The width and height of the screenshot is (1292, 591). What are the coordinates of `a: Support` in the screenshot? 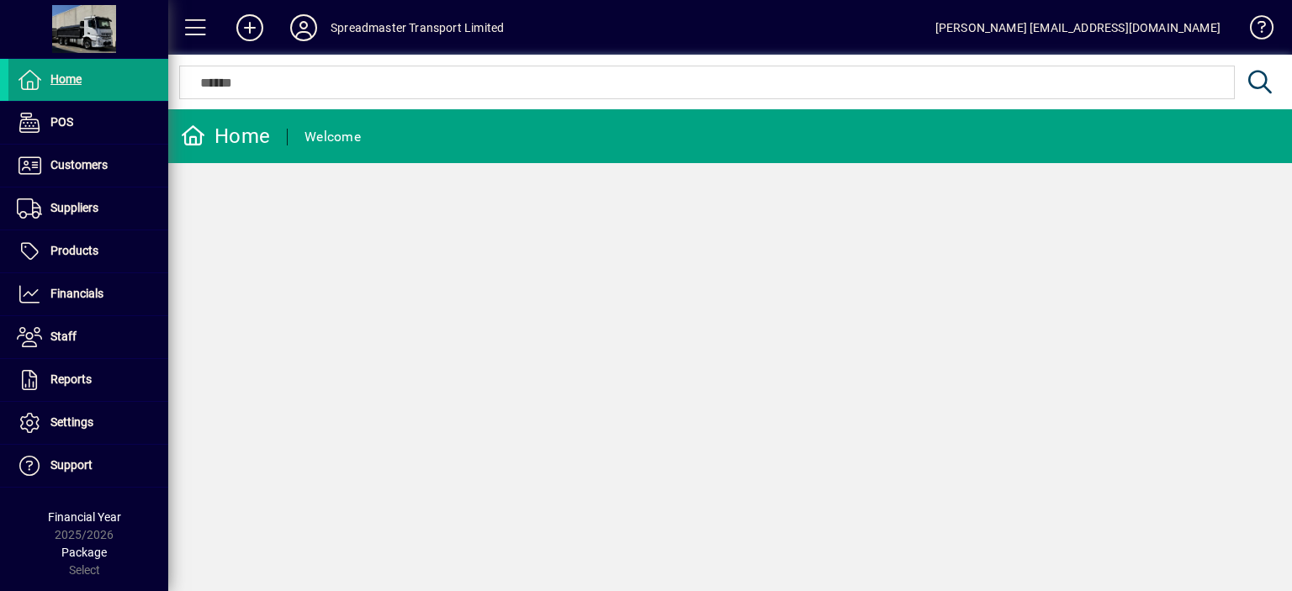 It's located at (88, 466).